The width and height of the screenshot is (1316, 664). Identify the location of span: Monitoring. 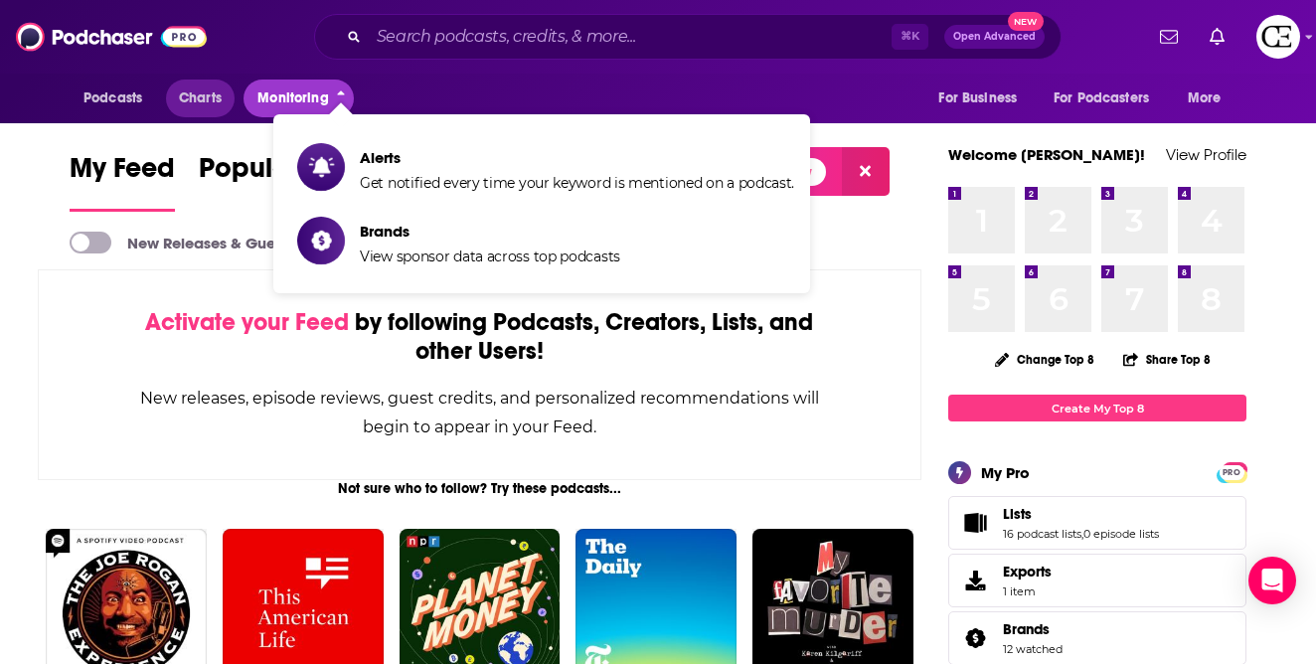
(292, 98).